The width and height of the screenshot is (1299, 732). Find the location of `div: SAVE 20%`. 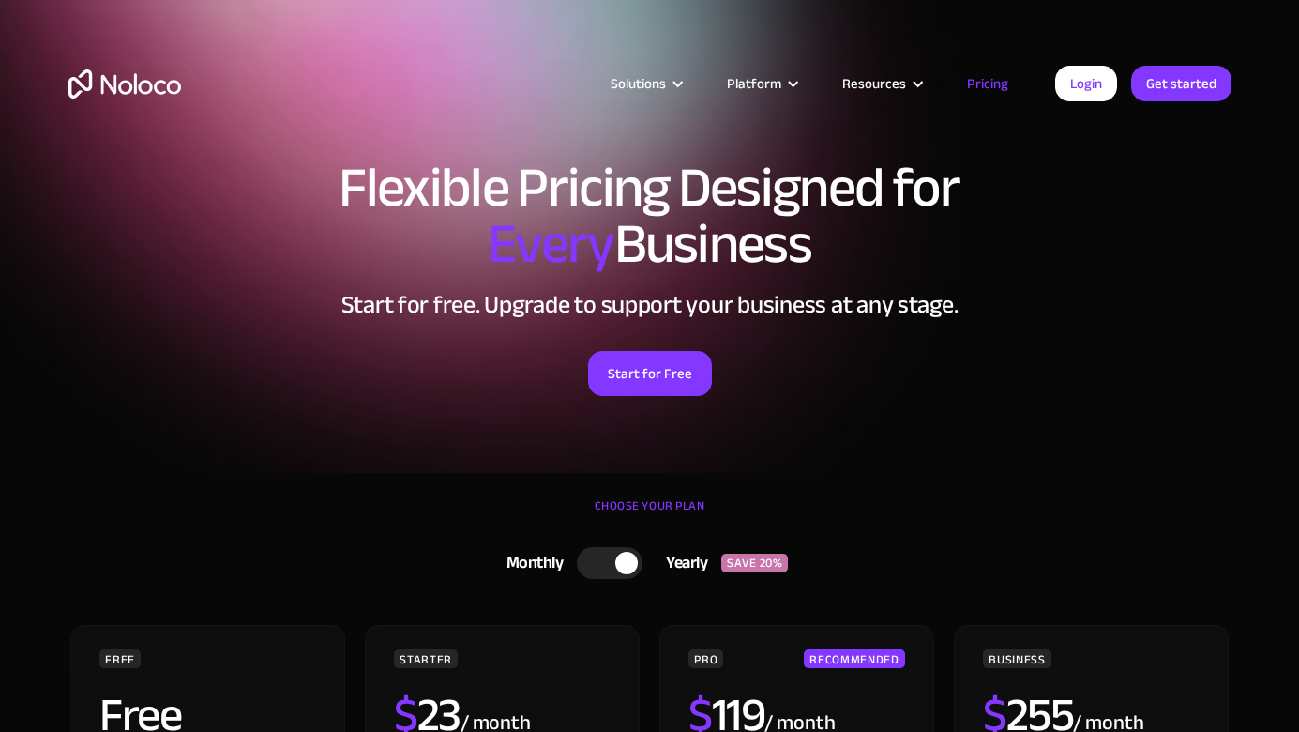

div: SAVE 20% is located at coordinates (754, 563).